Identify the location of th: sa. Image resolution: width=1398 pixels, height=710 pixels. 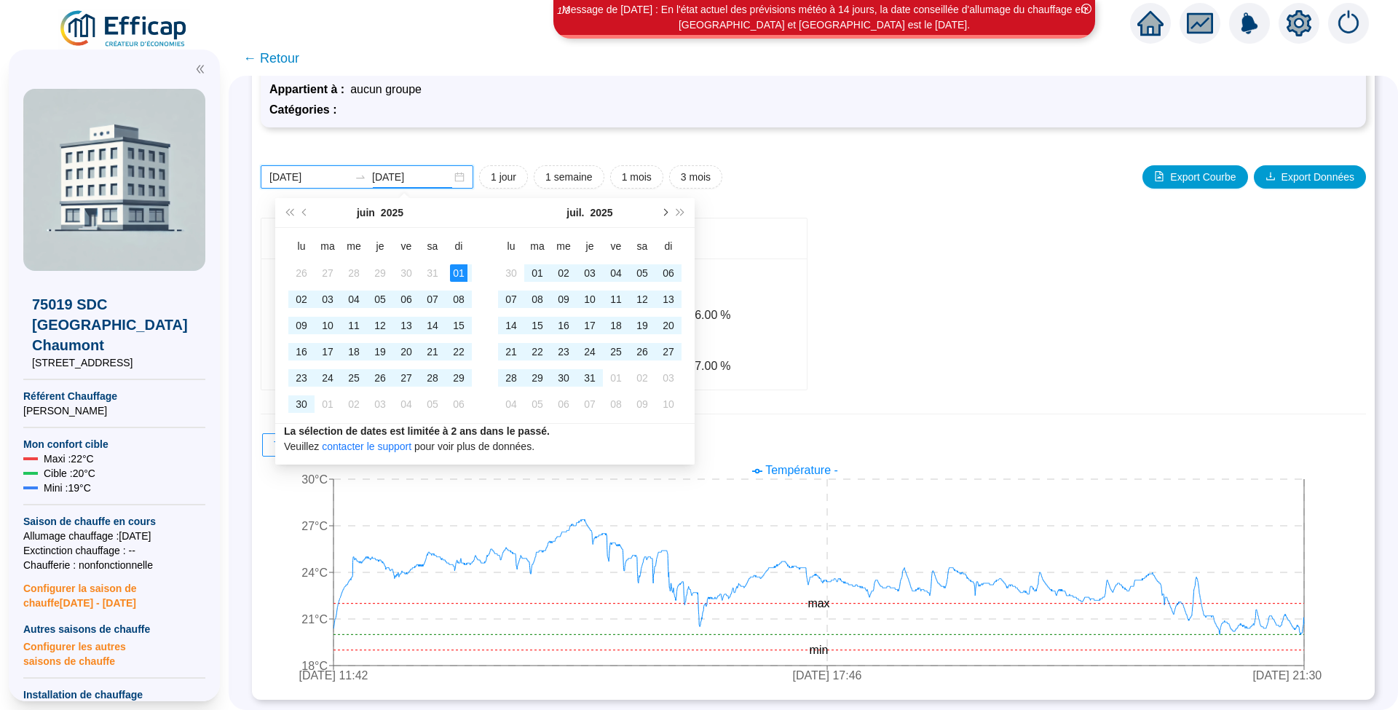
(433, 247).